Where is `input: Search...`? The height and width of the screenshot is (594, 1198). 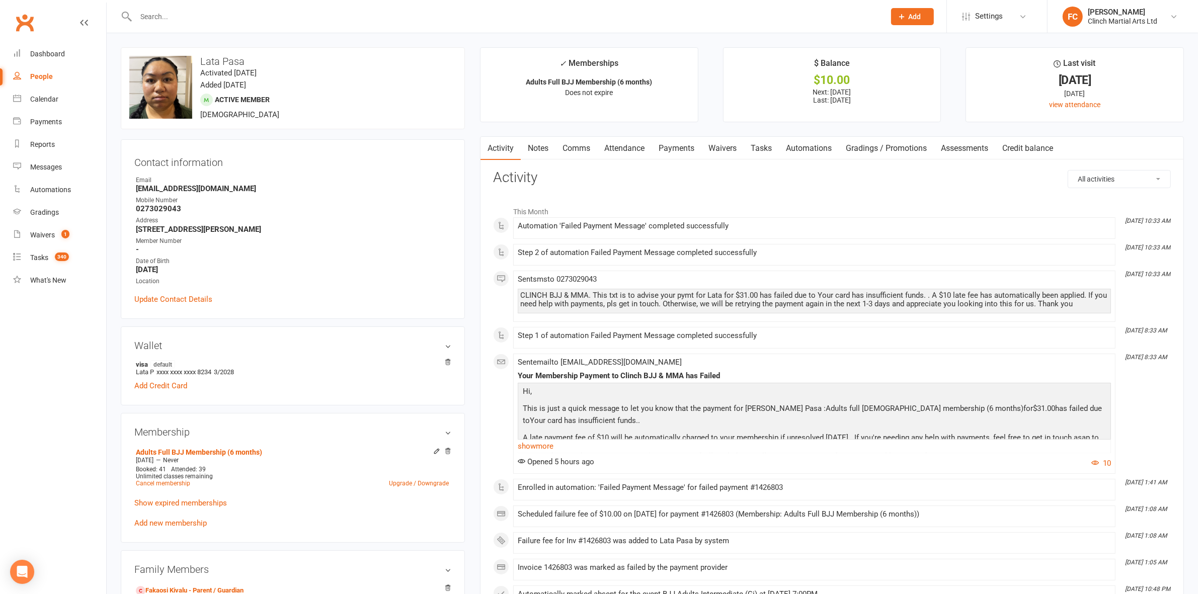
input: Search... is located at coordinates (505, 17).